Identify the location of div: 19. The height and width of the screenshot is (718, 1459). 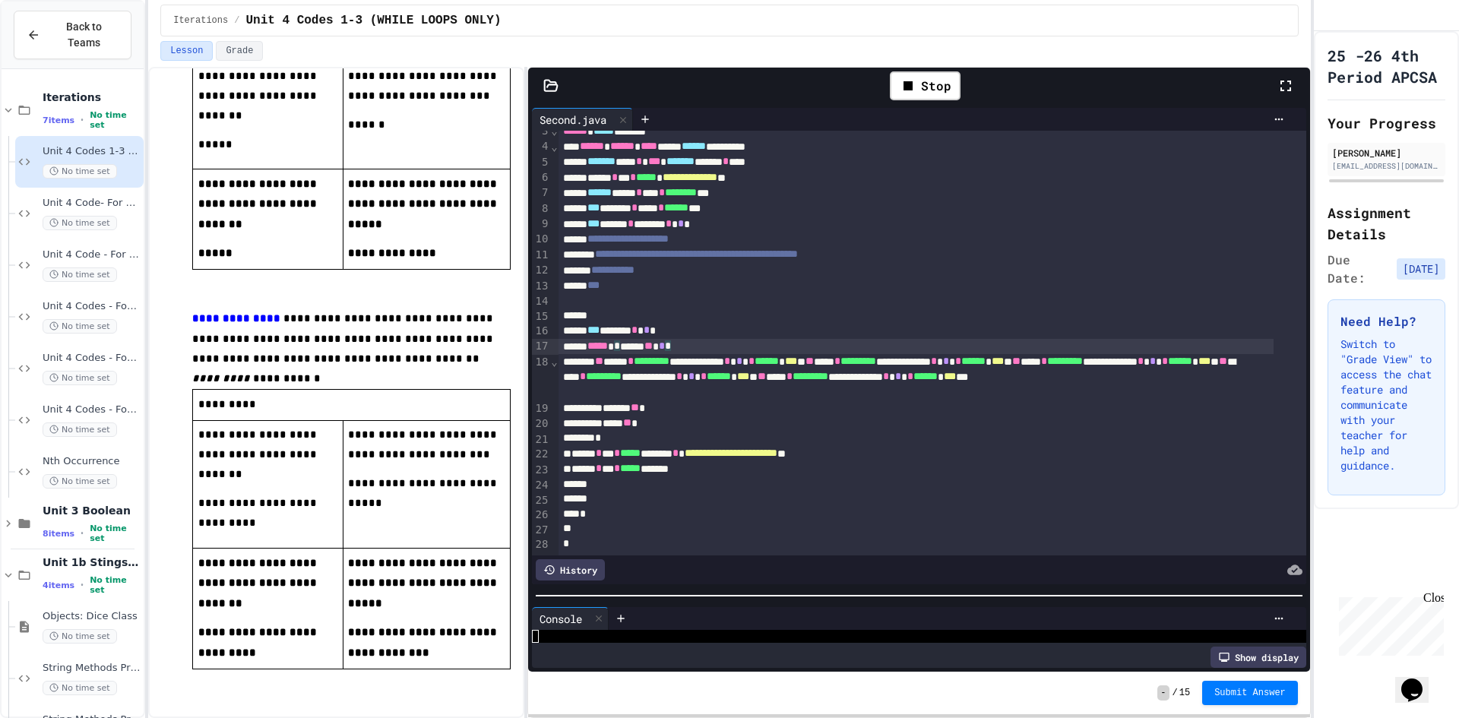
(541, 409).